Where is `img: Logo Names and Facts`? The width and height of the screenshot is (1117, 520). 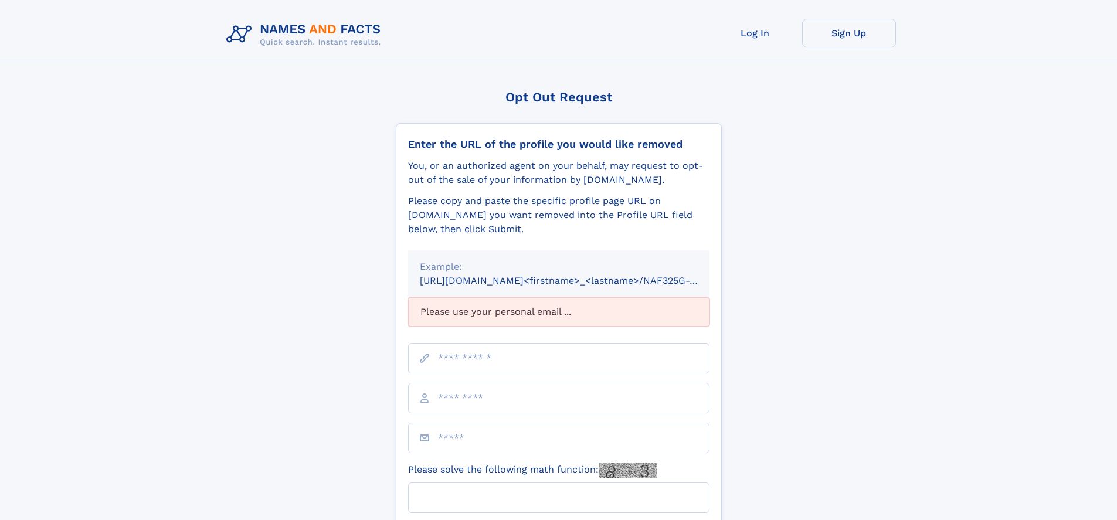 img: Logo Names and Facts is located at coordinates (306, 35).